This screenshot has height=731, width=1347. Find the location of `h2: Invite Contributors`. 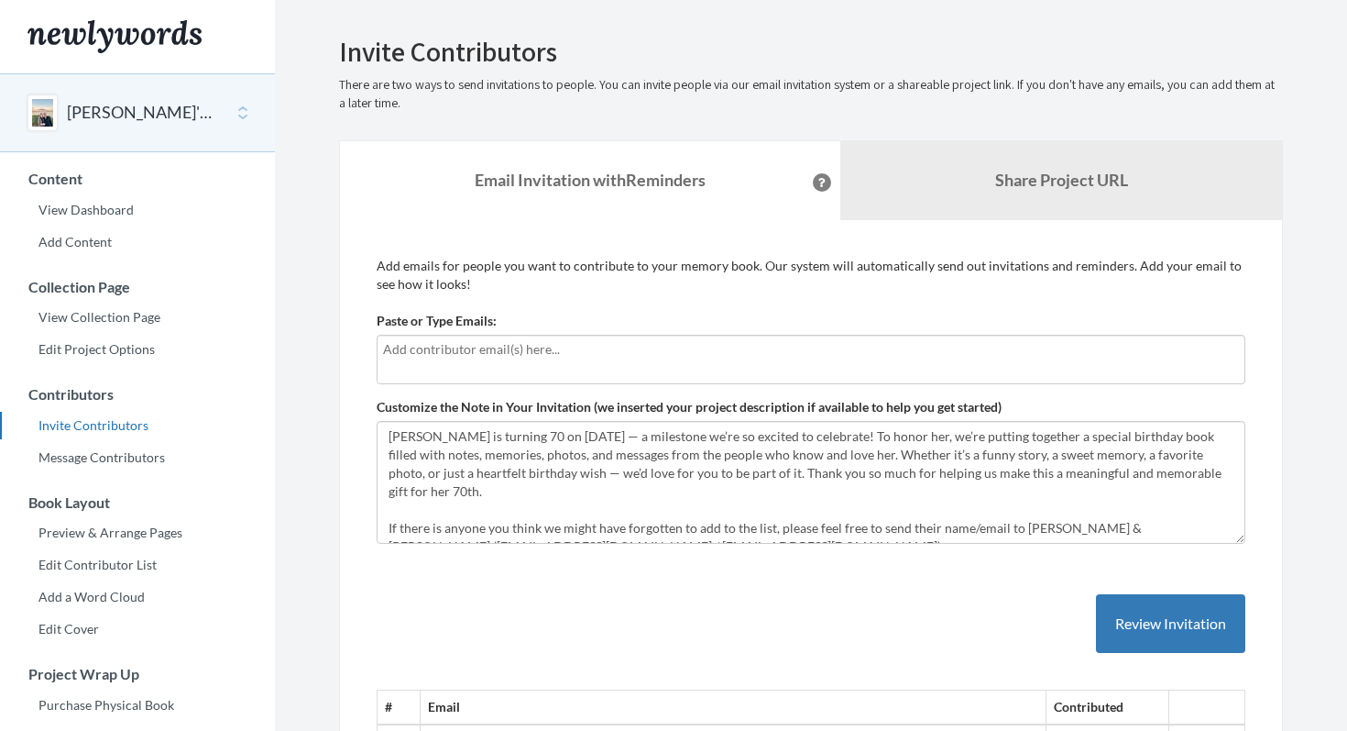

h2: Invite Contributors is located at coordinates (811, 51).